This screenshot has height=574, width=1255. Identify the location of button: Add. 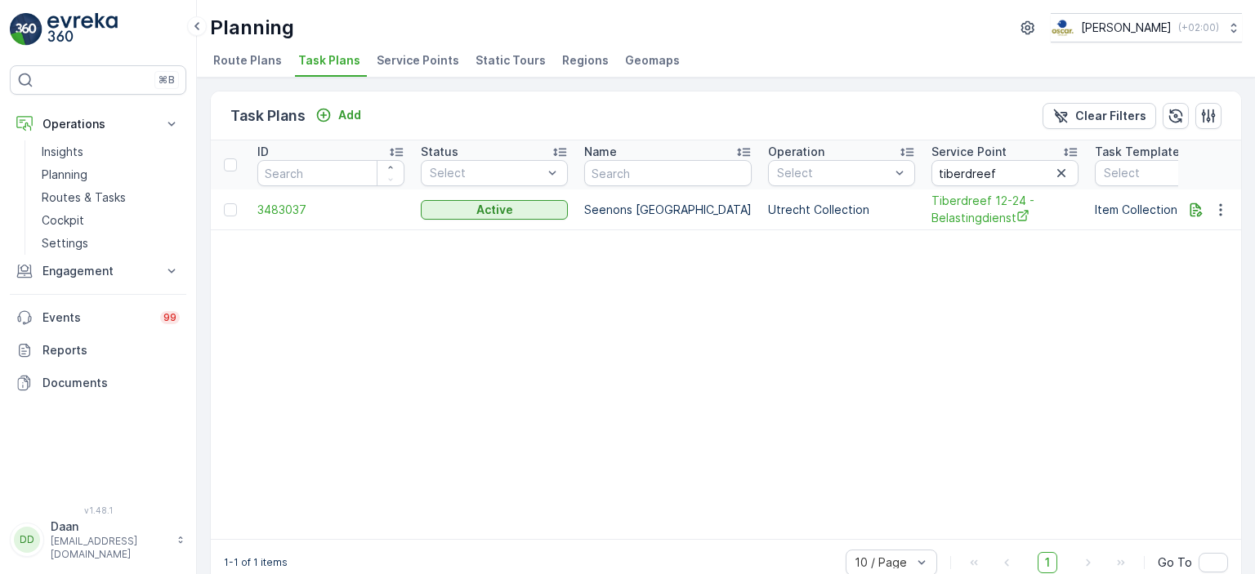
(338, 115).